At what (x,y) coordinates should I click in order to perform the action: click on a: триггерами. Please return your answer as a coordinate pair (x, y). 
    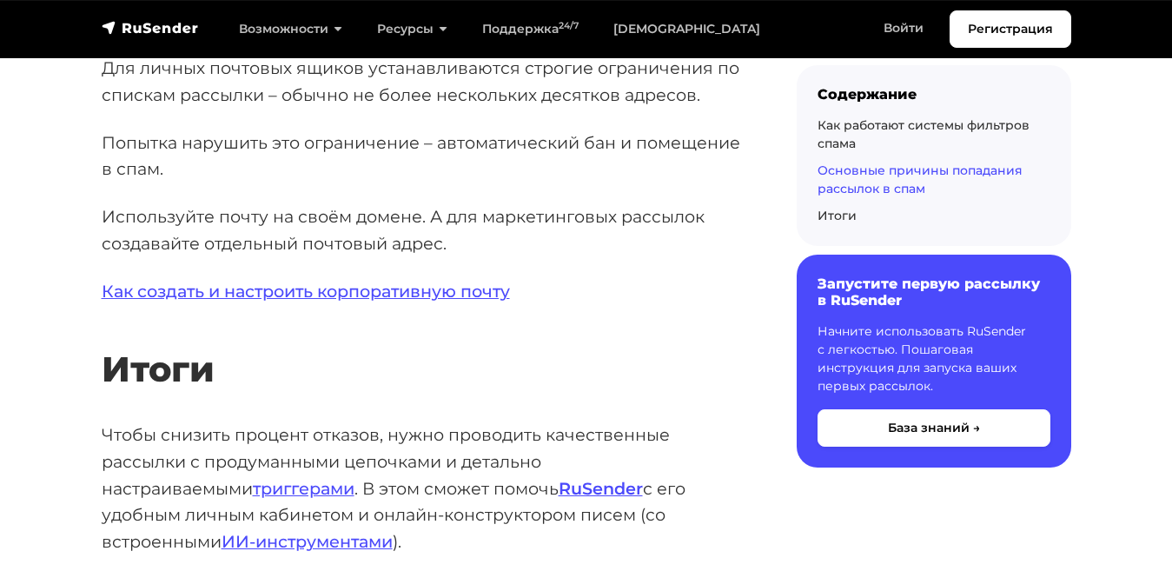
    Looking at the image, I should click on (303, 488).